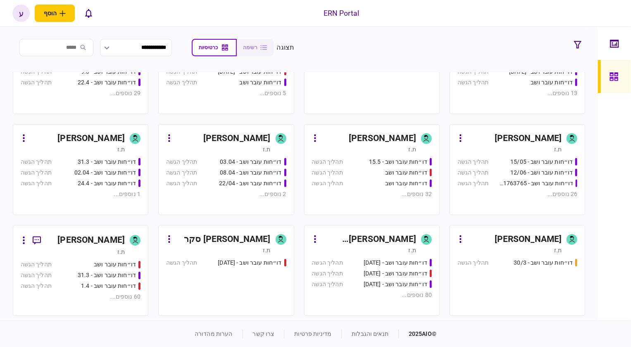  Describe the element at coordinates (81, 93) in the screenshot. I see `div: 29 נוספים ...` at that location.